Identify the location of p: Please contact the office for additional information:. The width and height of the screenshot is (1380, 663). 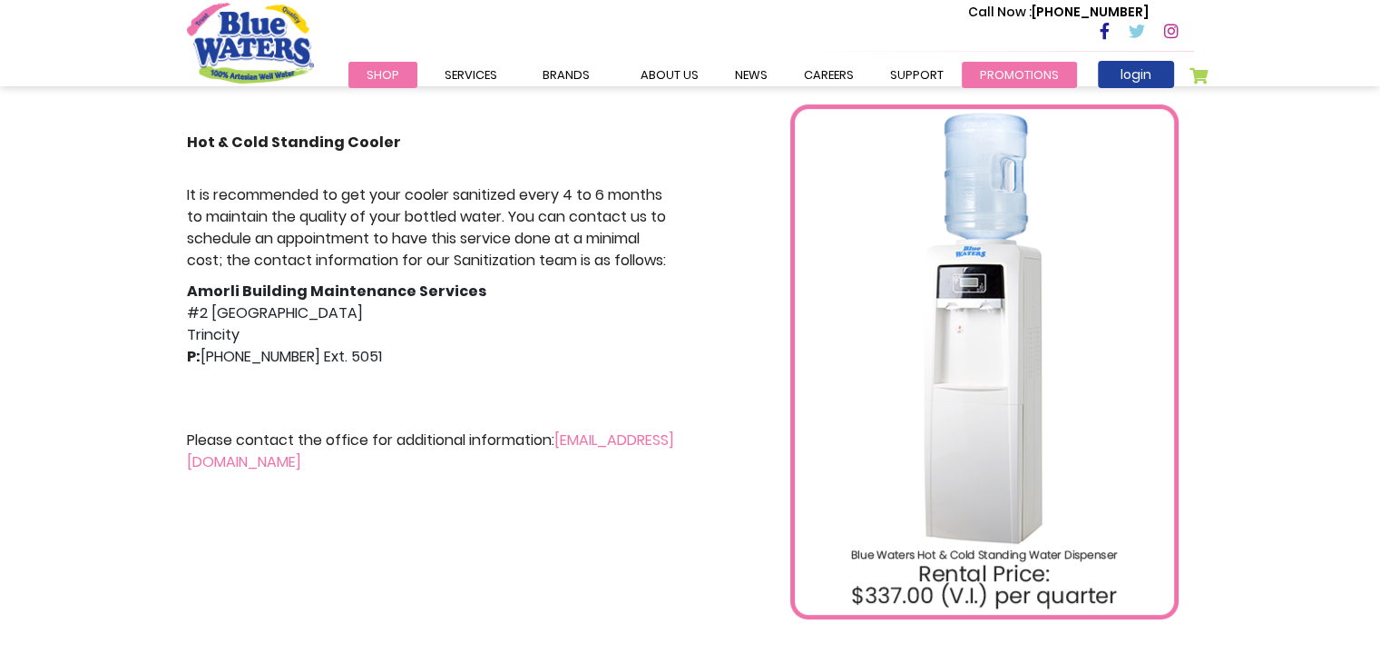
(432, 451).